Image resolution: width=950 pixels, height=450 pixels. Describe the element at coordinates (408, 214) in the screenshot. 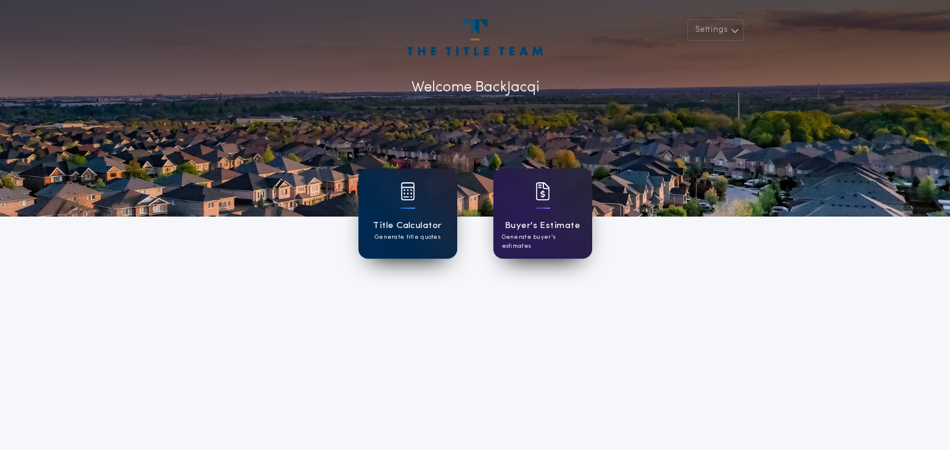

I see `a: card iconTitle CalculatorGenerate title quotes` at that location.